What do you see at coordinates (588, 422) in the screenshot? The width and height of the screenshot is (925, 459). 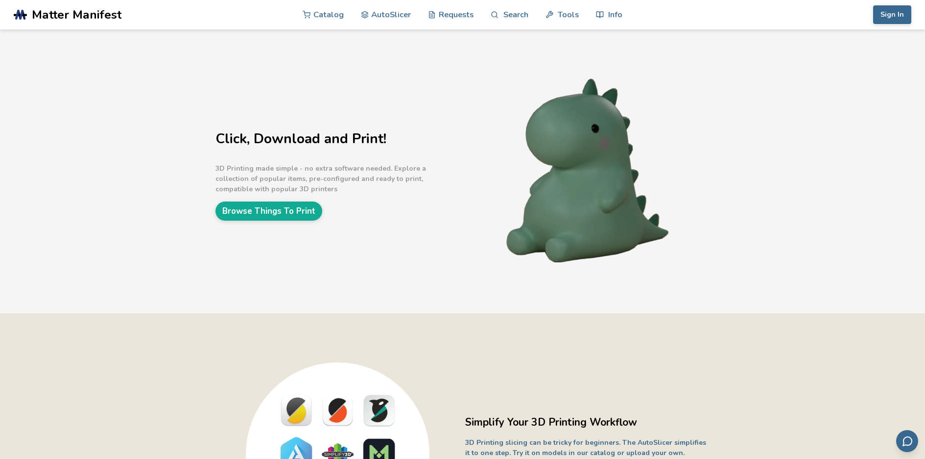 I see `h2: Simplify Your 3D Printing Workflow` at bounding box center [588, 422].